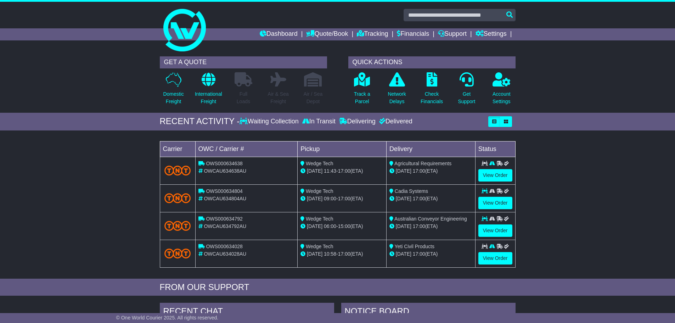  Describe the element at coordinates (224, 191) in the screenshot. I see `span: OWS000634804` at that location.